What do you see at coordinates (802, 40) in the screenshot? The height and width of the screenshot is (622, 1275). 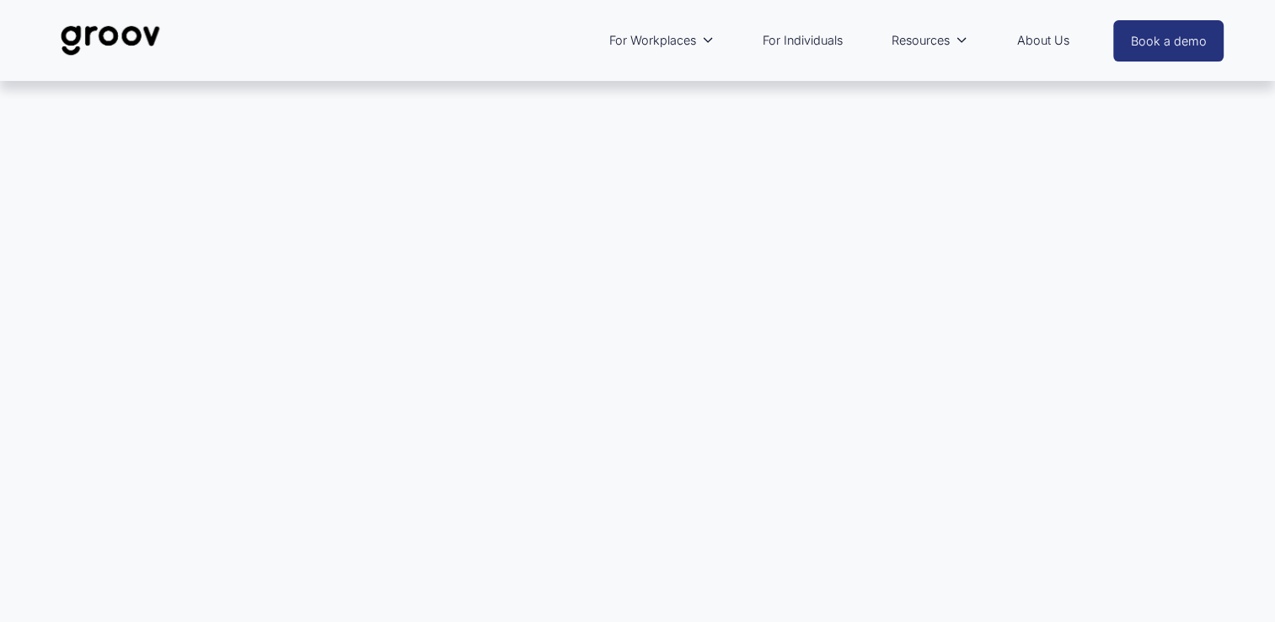 I see `a: For Individuals` at bounding box center [802, 40].